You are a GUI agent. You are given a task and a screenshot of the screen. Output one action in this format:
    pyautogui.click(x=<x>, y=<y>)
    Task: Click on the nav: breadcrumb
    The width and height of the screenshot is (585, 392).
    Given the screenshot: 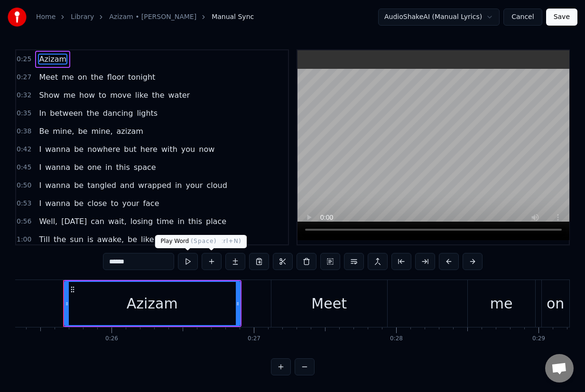 What is the action you would take?
    pyautogui.click(x=145, y=17)
    